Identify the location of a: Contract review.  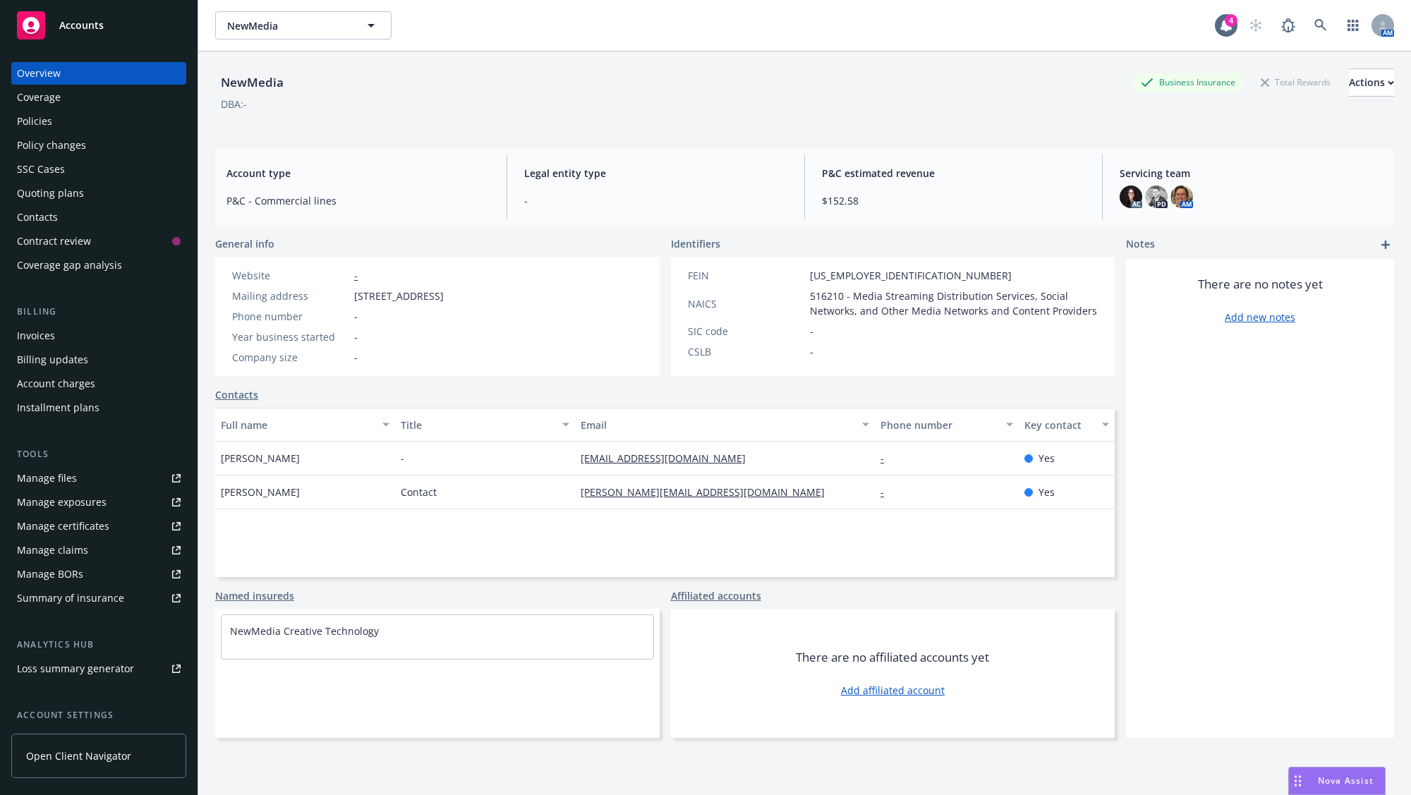
(99, 241).